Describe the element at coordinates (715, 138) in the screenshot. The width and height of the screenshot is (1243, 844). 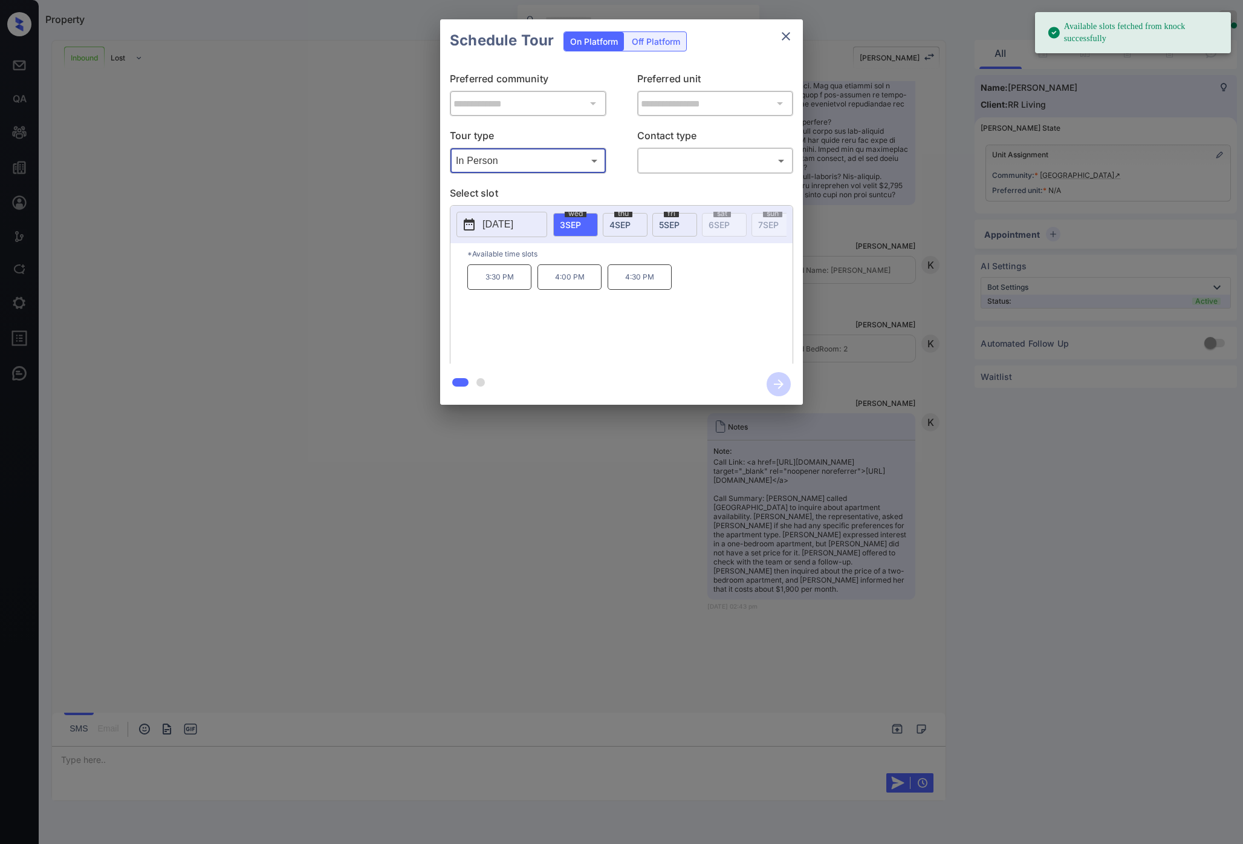
I see `p: Contact type` at that location.